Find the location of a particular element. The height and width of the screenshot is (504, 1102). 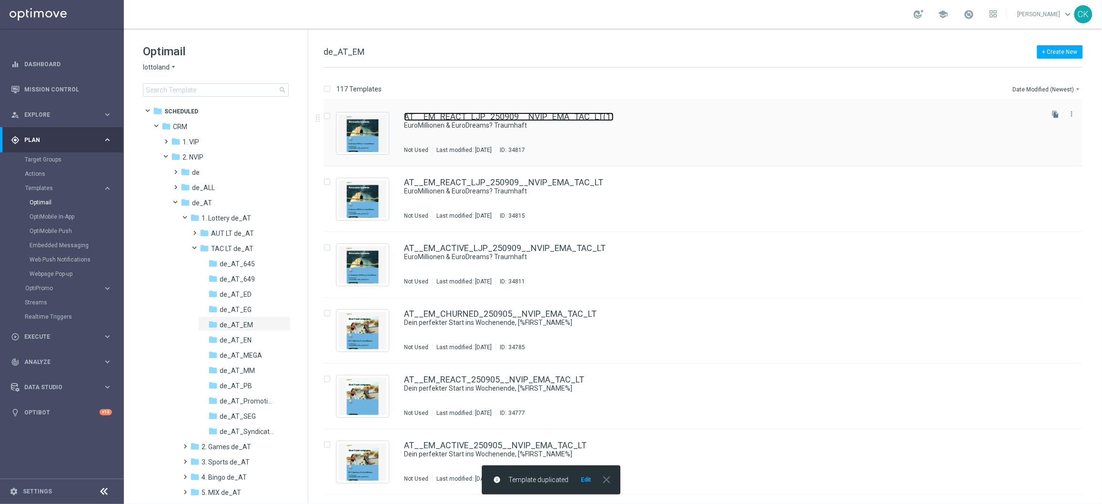

img: 34811.jpeg is located at coordinates (363, 265).